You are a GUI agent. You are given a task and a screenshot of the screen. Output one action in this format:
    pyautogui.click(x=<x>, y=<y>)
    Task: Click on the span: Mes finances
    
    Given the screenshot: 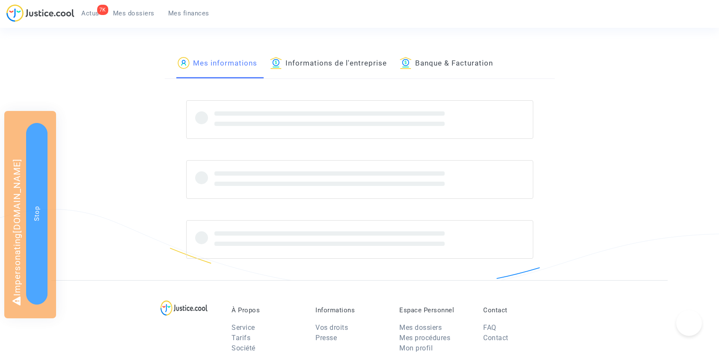 What is the action you would take?
    pyautogui.click(x=189, y=13)
    